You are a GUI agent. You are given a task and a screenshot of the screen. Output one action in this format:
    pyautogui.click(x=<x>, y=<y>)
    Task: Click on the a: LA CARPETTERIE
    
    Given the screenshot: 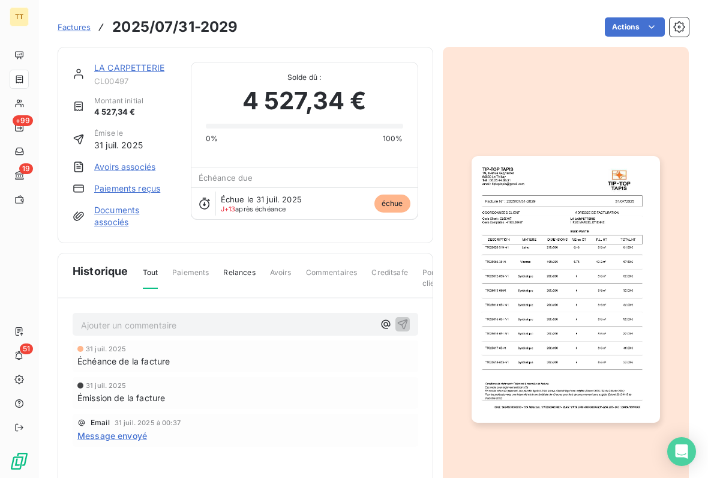 What is the action you would take?
    pyautogui.click(x=129, y=67)
    